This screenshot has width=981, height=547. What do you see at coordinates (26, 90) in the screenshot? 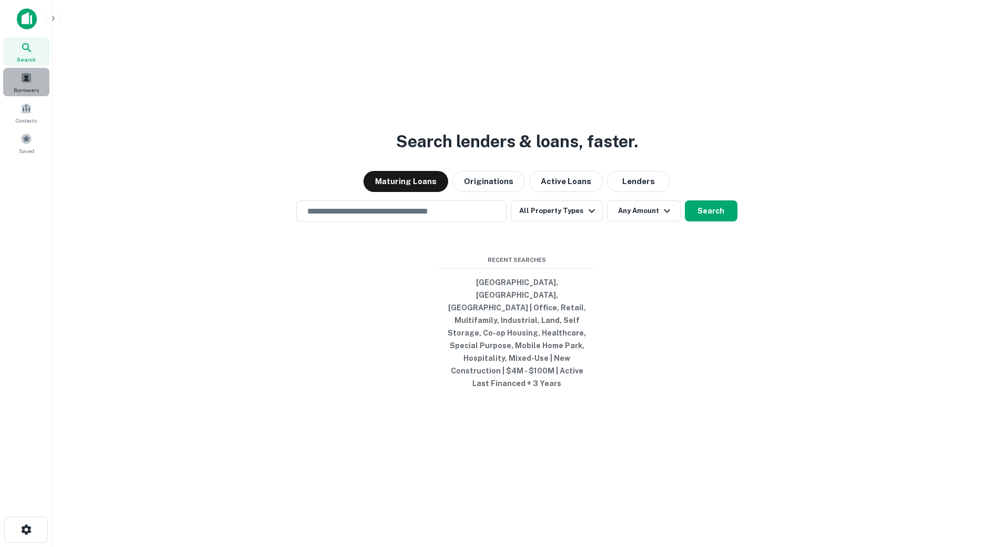
I see `span: Borrowers` at bounding box center [26, 90].